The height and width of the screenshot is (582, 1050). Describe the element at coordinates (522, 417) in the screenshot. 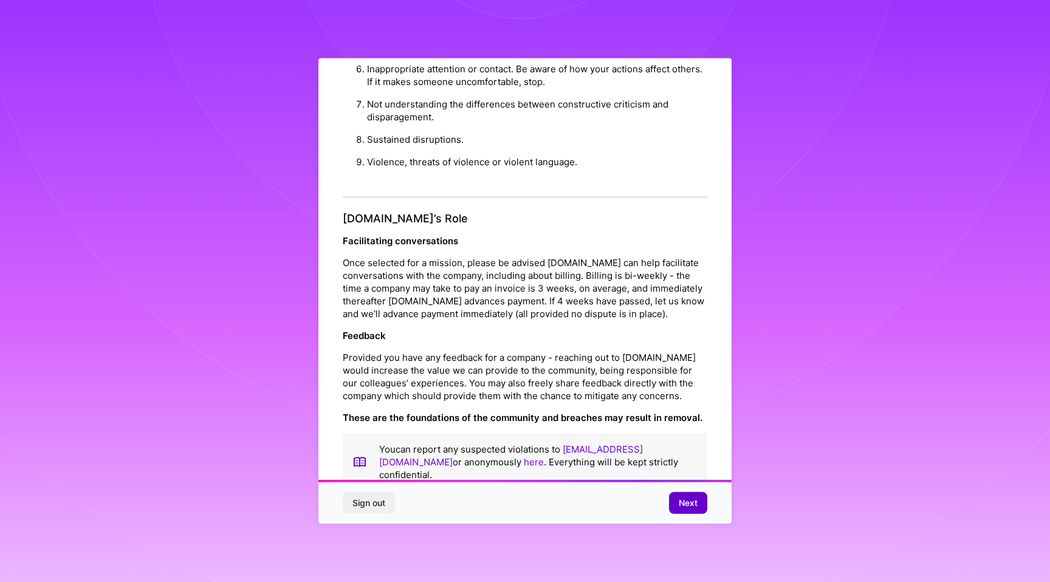

I see `strong: These are the foundations of the community and breaches may result in removal.` at that location.